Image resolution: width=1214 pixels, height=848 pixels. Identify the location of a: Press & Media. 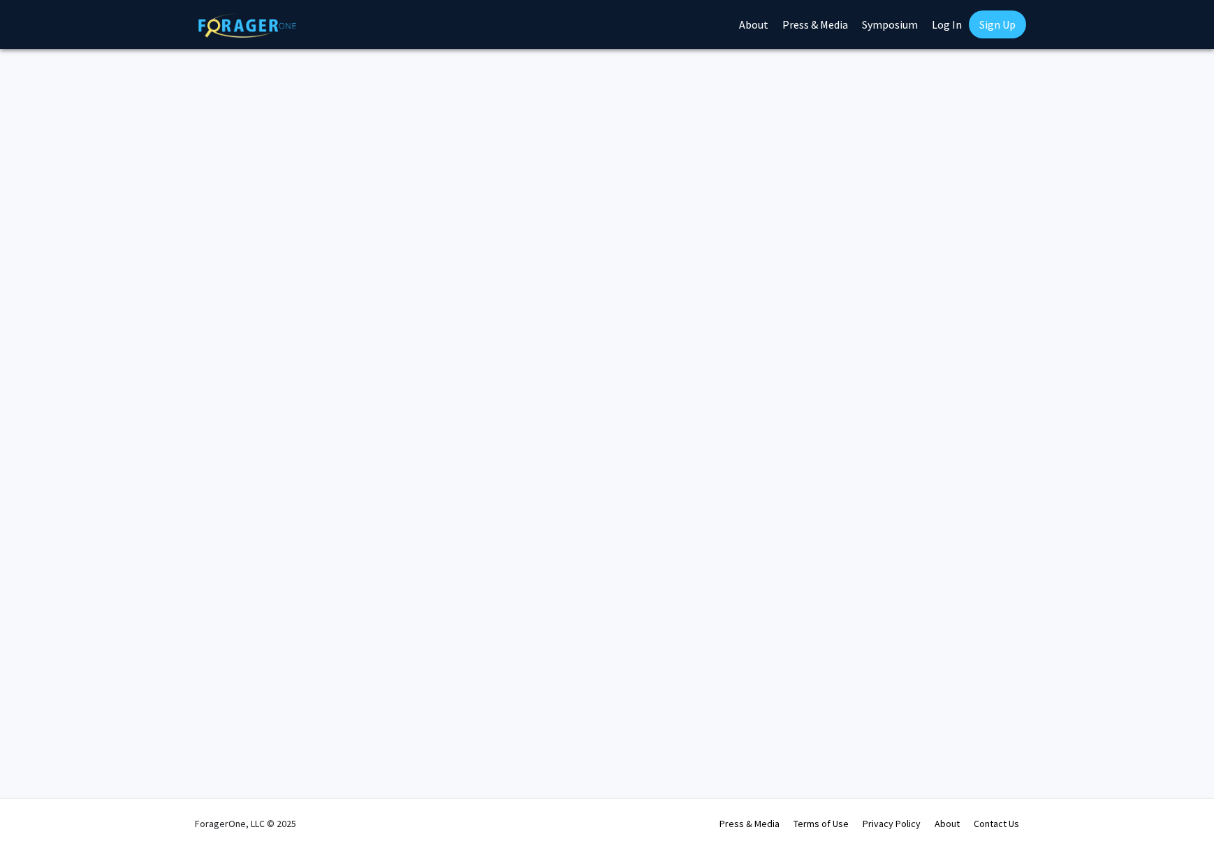
(749, 823).